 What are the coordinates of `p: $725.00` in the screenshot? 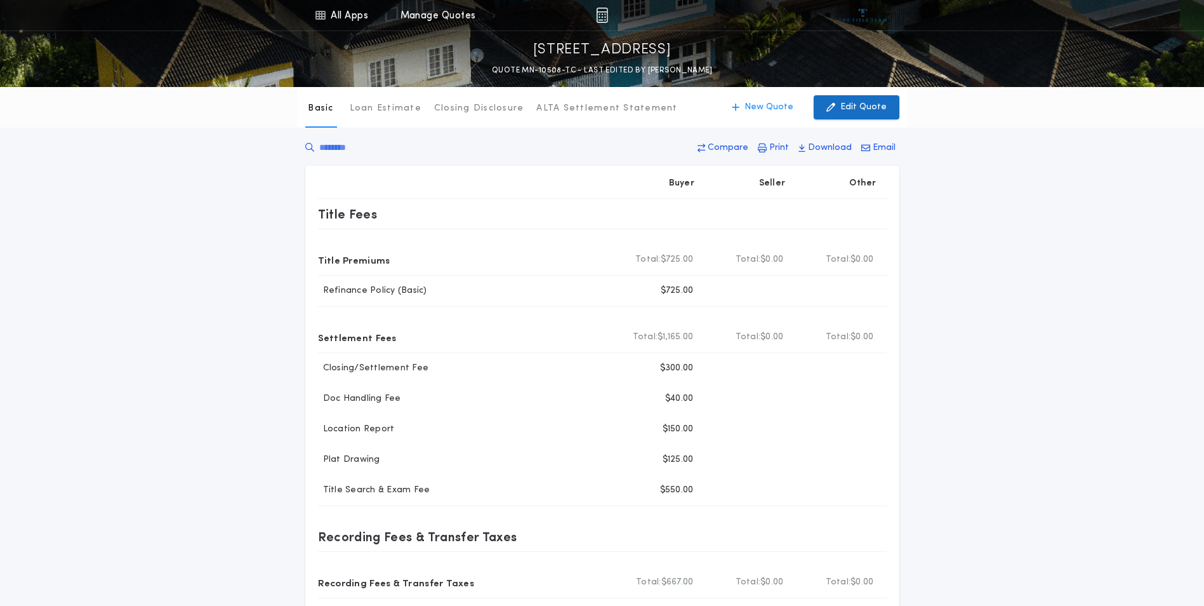 It's located at (677, 291).